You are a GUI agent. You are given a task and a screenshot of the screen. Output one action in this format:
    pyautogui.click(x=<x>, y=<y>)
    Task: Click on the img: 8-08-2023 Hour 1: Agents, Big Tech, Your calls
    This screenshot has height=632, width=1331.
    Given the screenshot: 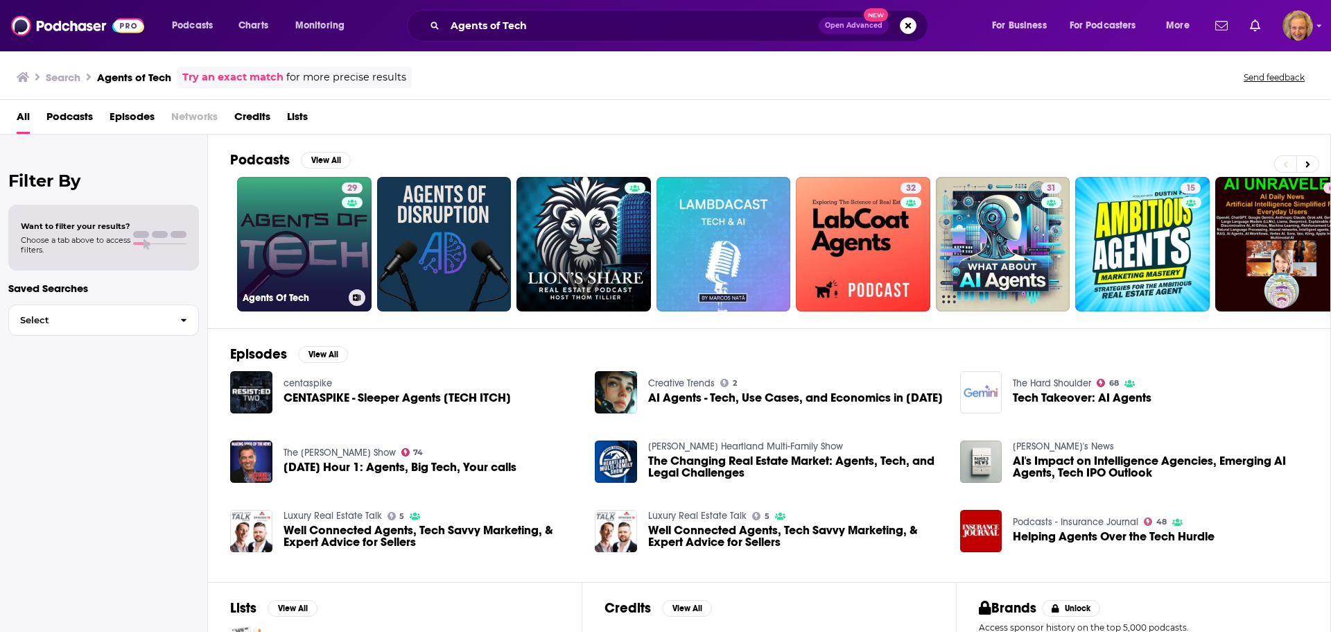 What is the action you would take?
    pyautogui.click(x=251, y=461)
    